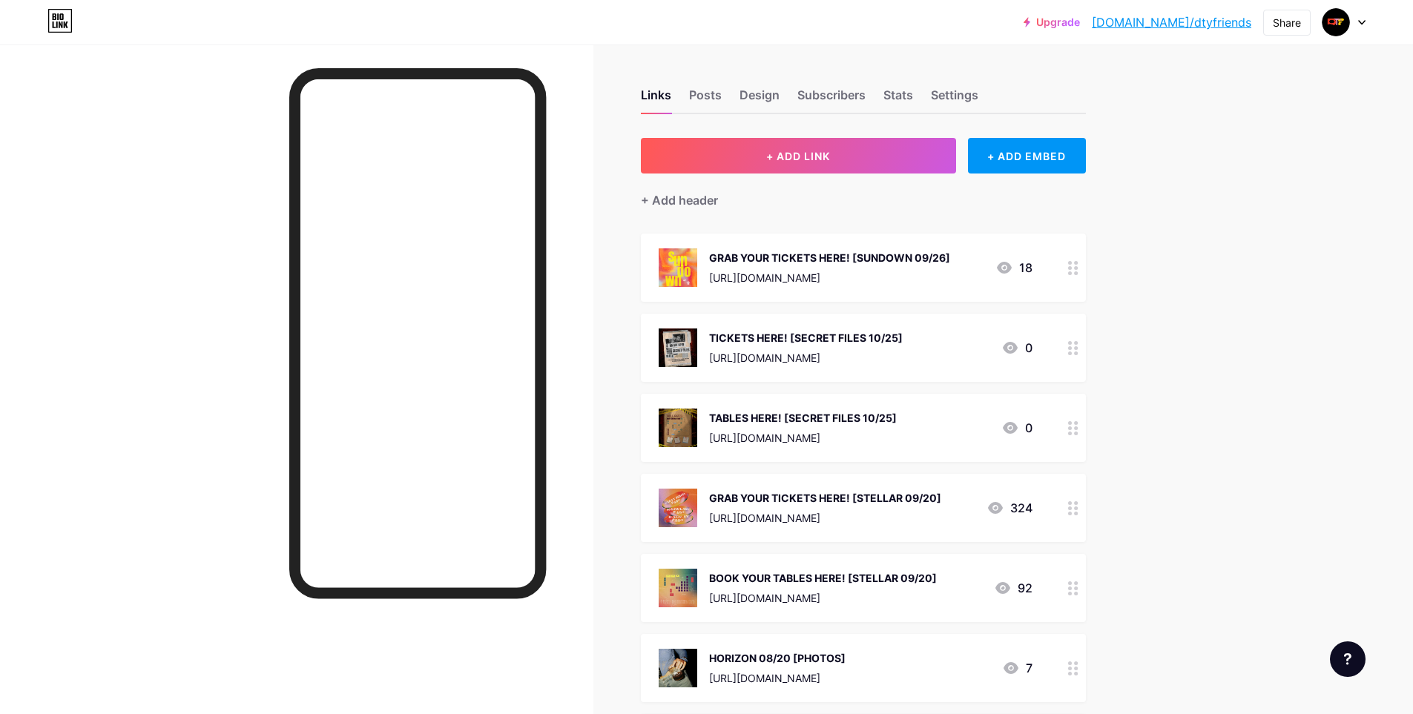 This screenshot has height=714, width=1413. What do you see at coordinates (803, 418) in the screenshot?
I see `div: TABLES HERE! [SECRET FILES 10/25]` at bounding box center [803, 418].